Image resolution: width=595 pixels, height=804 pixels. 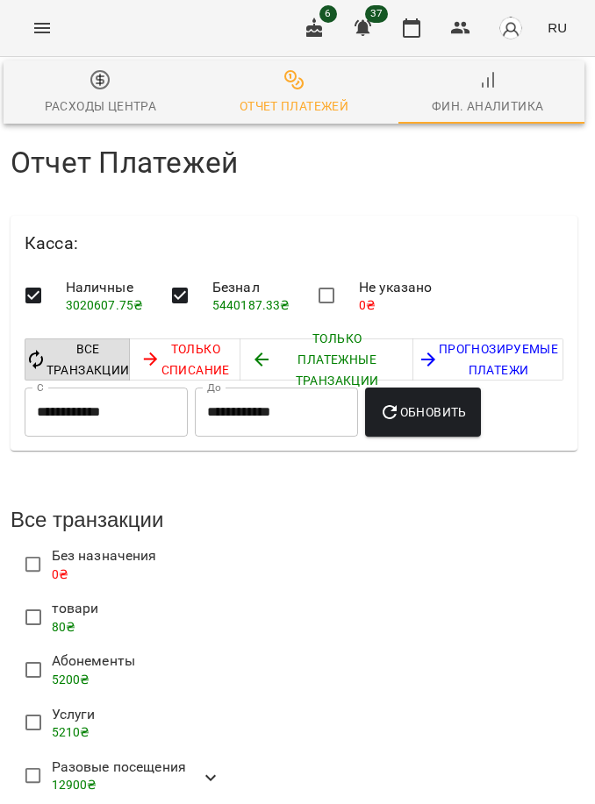 I want to click on span: 80 ₴, so click(x=63, y=627).